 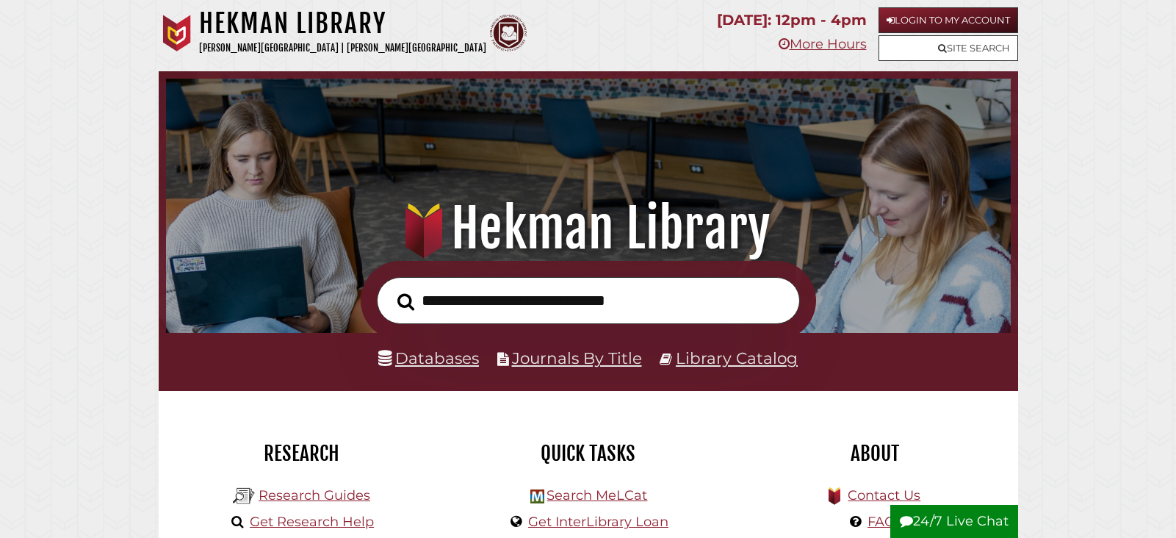 I want to click on a: FAQs, so click(x=885, y=522).